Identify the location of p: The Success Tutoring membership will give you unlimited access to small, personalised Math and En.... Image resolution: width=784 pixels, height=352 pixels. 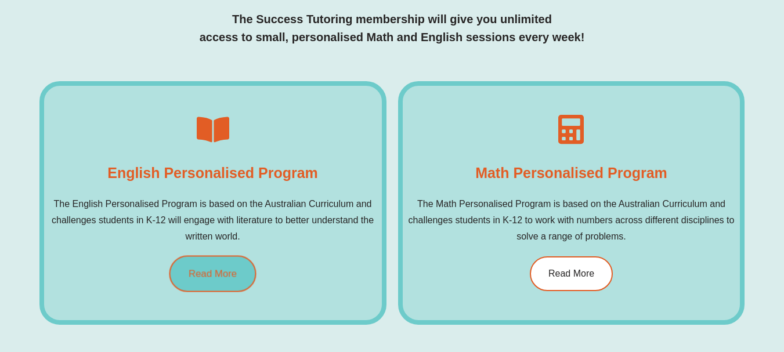
(392, 28).